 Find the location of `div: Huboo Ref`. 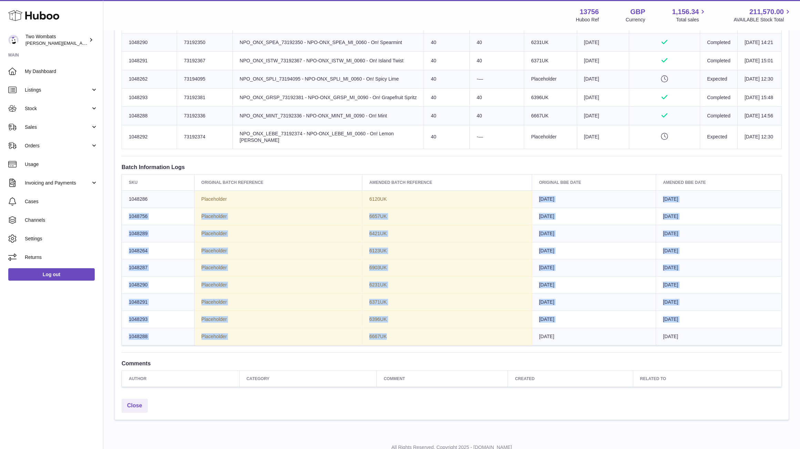

div: Huboo Ref is located at coordinates (587, 20).